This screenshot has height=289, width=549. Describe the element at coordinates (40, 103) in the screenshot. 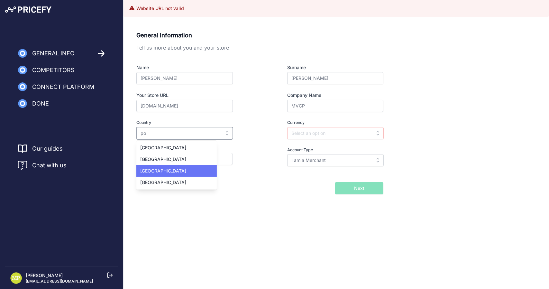

I see `span: Done` at that location.